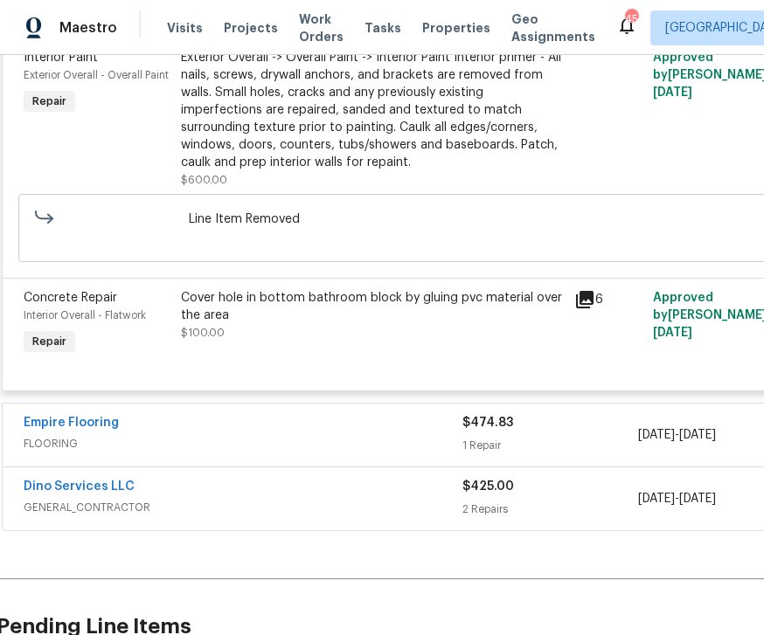 This screenshot has height=635, width=764. What do you see at coordinates (204, 180) in the screenshot?
I see `span: $600.00` at bounding box center [204, 180].